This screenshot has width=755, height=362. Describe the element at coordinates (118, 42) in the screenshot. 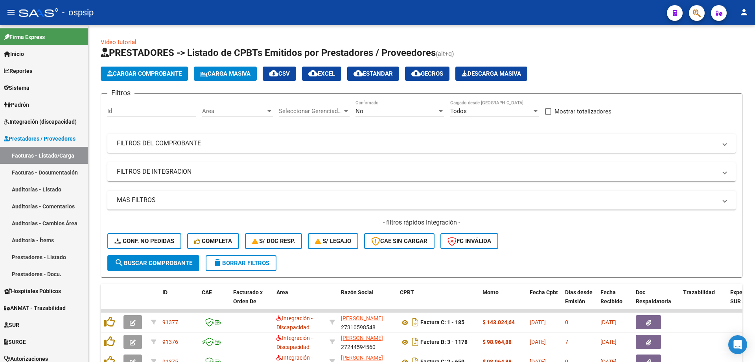

I see `a: Video tutorial` at that location.